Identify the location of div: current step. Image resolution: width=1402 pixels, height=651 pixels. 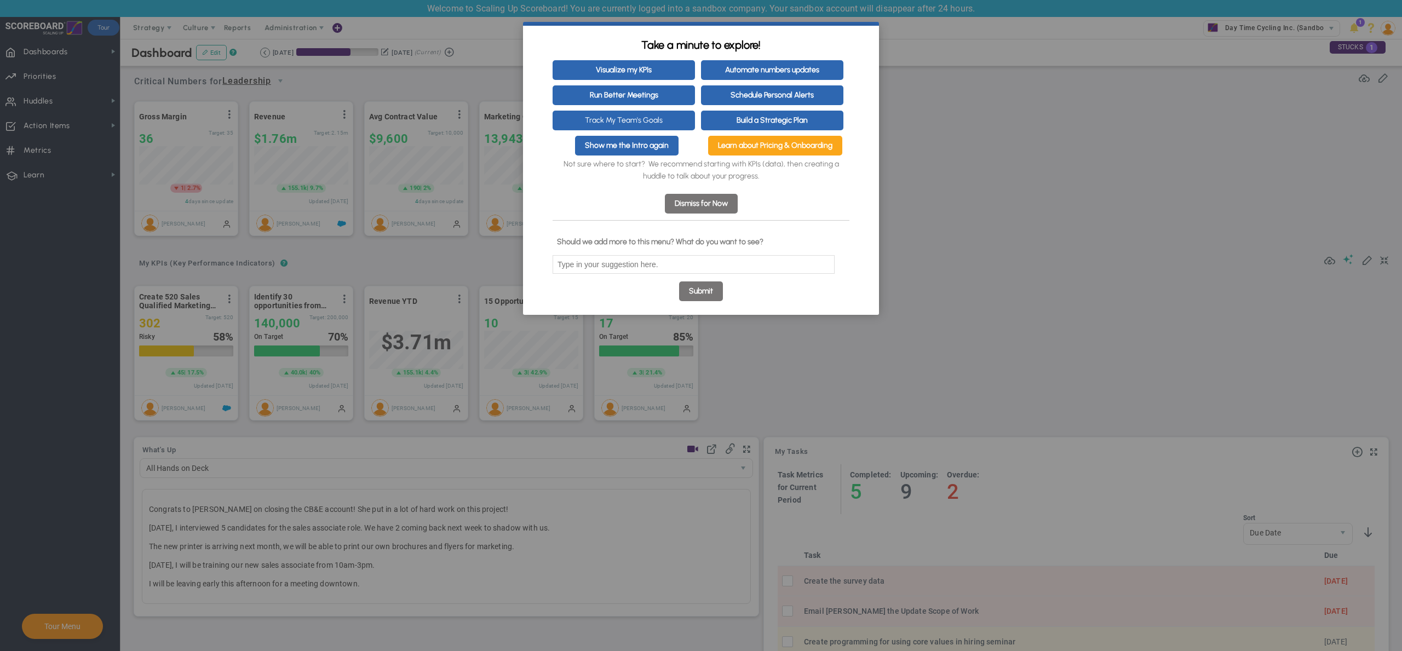
(701, 24).